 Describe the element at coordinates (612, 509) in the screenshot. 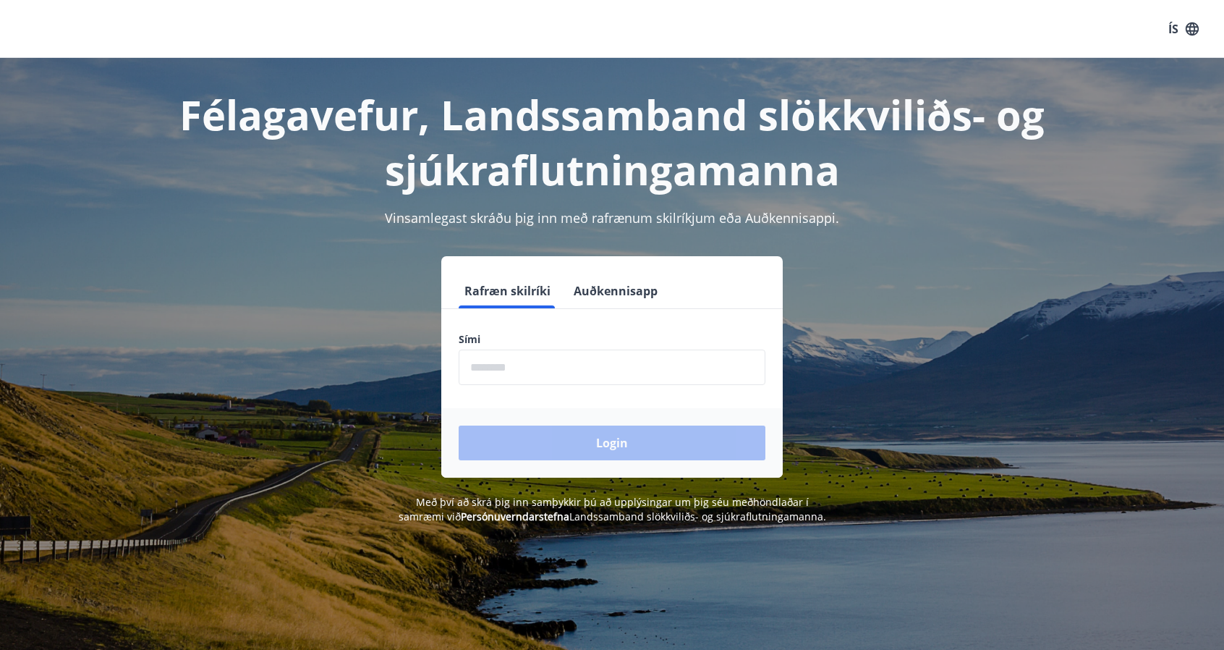

I see `span: Með því að skrá þig inn samþykkir þú að upplýsingar um þig séu meðhöndlaðar í samræmi við Landssa...` at that location.